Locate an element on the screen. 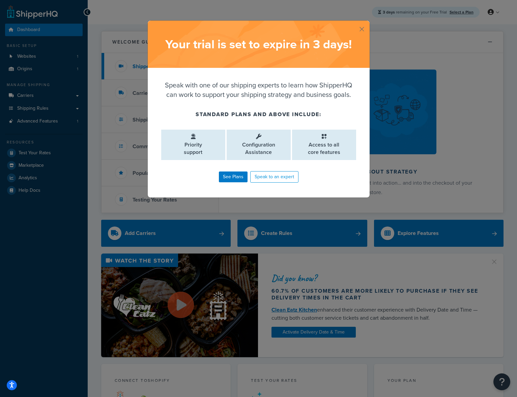 Image resolution: width=517 pixels, height=397 pixels. p: Speak with one of our shipping experts to learn how ShipperHQ can work to support your shipping s... is located at coordinates (259, 90).